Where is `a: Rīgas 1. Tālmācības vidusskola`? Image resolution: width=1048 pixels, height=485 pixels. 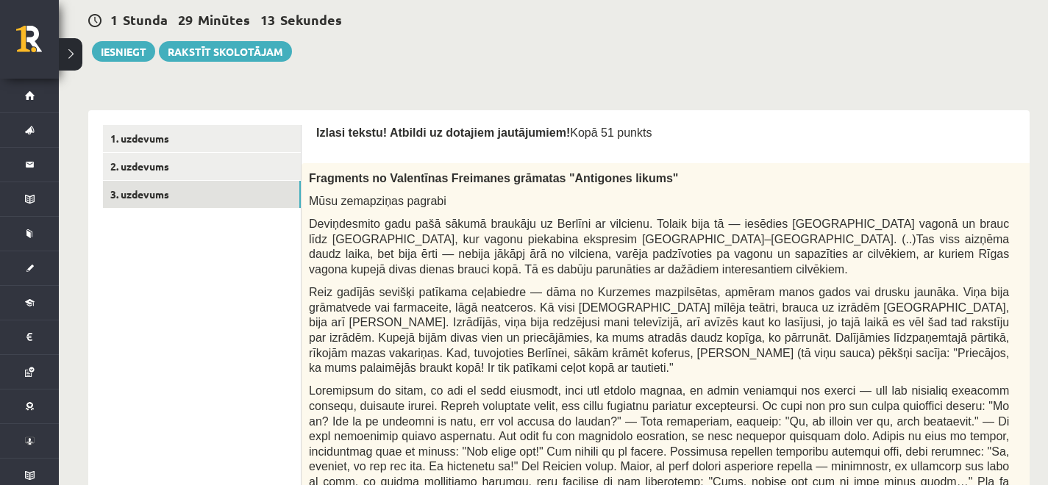
a: Rīgas 1. Tālmācības vidusskola is located at coordinates (37, 44).